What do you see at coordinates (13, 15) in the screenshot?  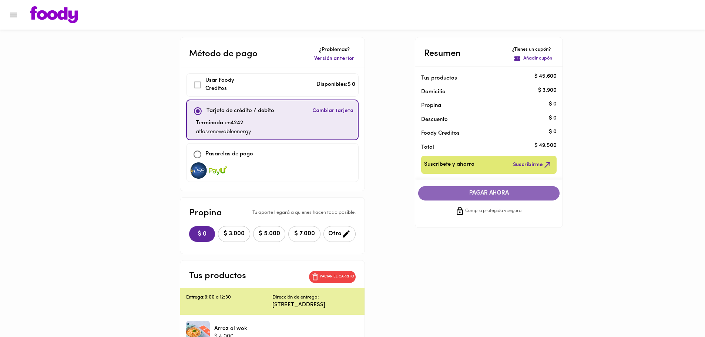 I see `button: Menu` at bounding box center [13, 15].